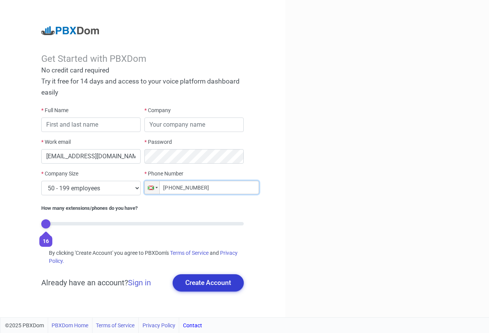 The width and height of the screenshot is (489, 333). What do you see at coordinates (56, 142) in the screenshot?
I see `label: Work email` at bounding box center [56, 142].